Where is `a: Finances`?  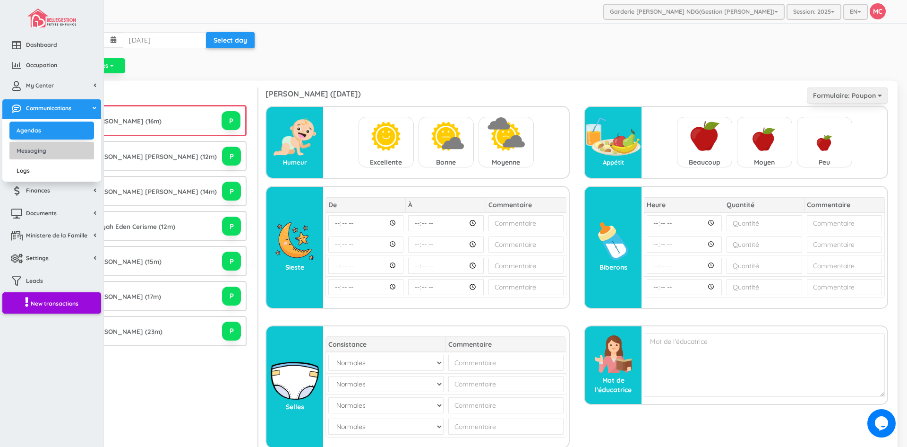 a: Finances is located at coordinates (52, 191).